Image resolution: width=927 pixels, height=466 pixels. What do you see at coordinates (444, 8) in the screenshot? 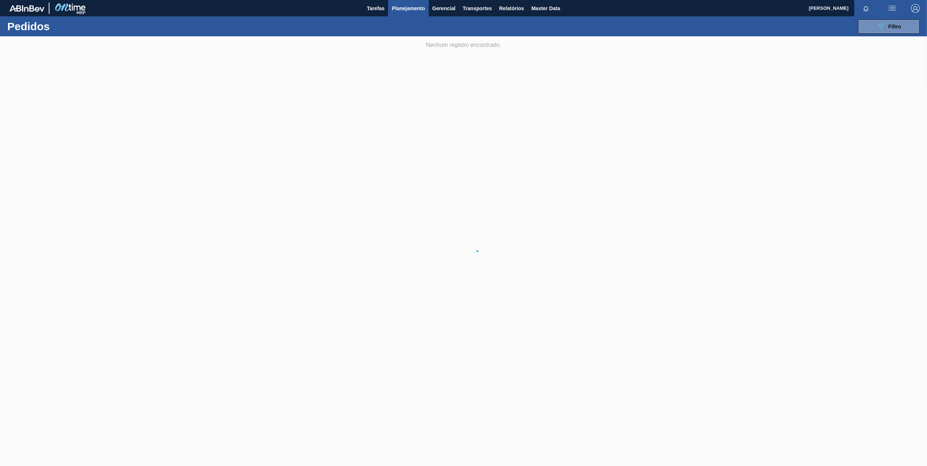
I see `span: Gerencial` at bounding box center [444, 8].